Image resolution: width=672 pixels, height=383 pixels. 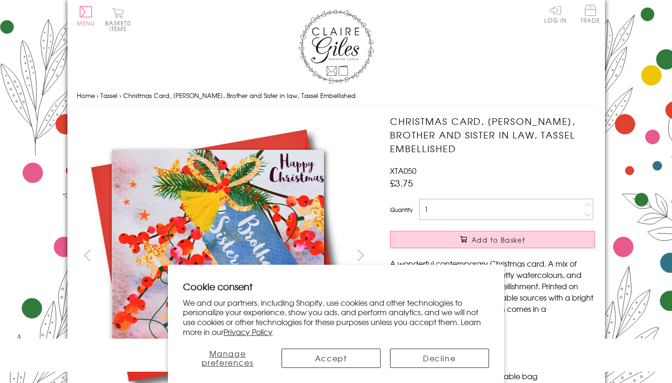 What do you see at coordinates (86, 95) in the screenshot?
I see `a: Home` at bounding box center [86, 95].